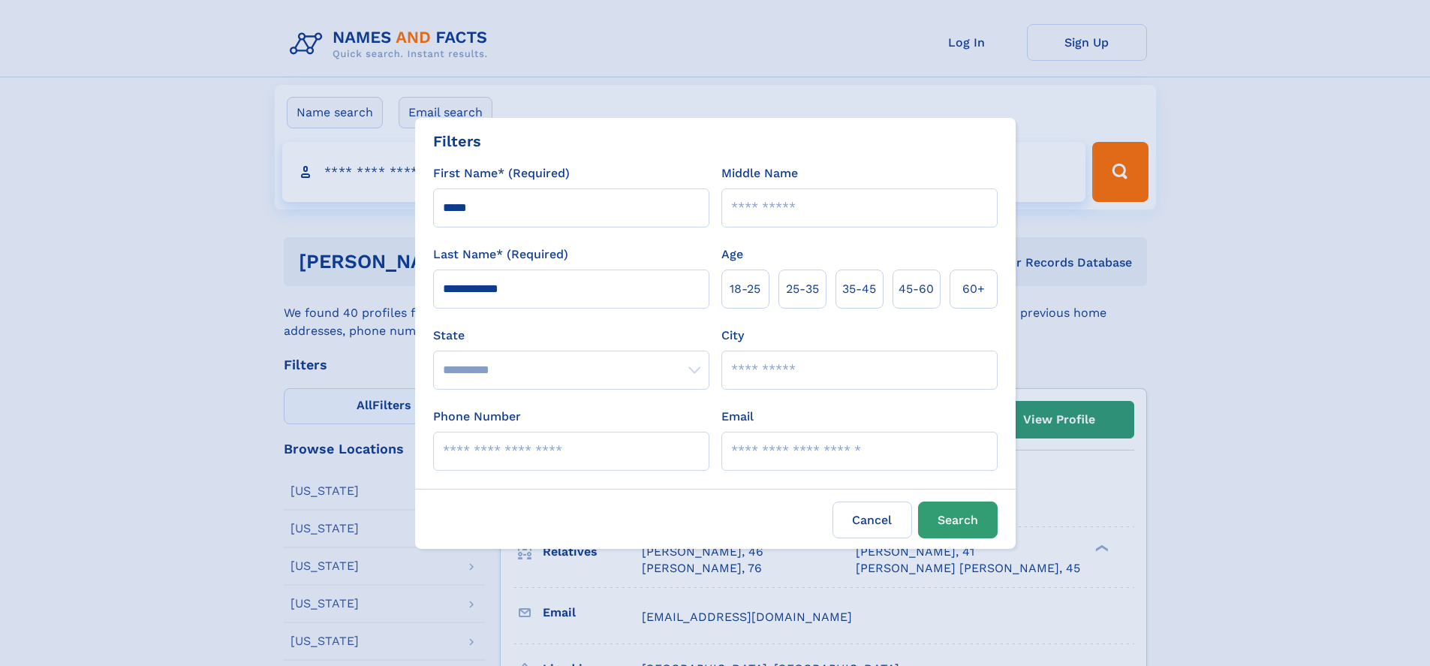  What do you see at coordinates (916, 289) in the screenshot?
I see `span: 45‑60` at bounding box center [916, 289].